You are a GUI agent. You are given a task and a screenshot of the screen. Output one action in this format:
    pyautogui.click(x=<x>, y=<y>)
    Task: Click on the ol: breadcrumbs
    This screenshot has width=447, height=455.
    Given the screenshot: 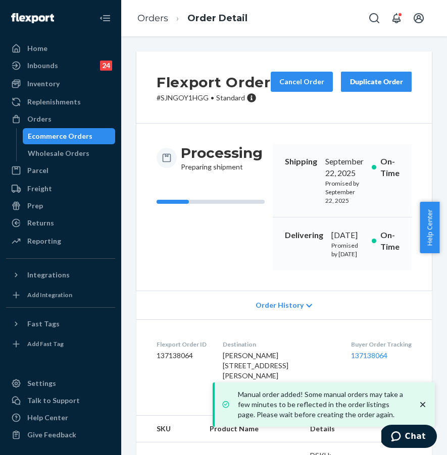 What is the action you would take?
    pyautogui.click(x=192, y=18)
    